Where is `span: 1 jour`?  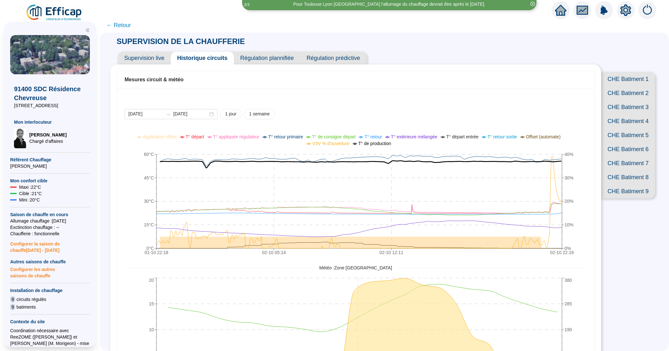
span: 1 jour is located at coordinates (231, 114).